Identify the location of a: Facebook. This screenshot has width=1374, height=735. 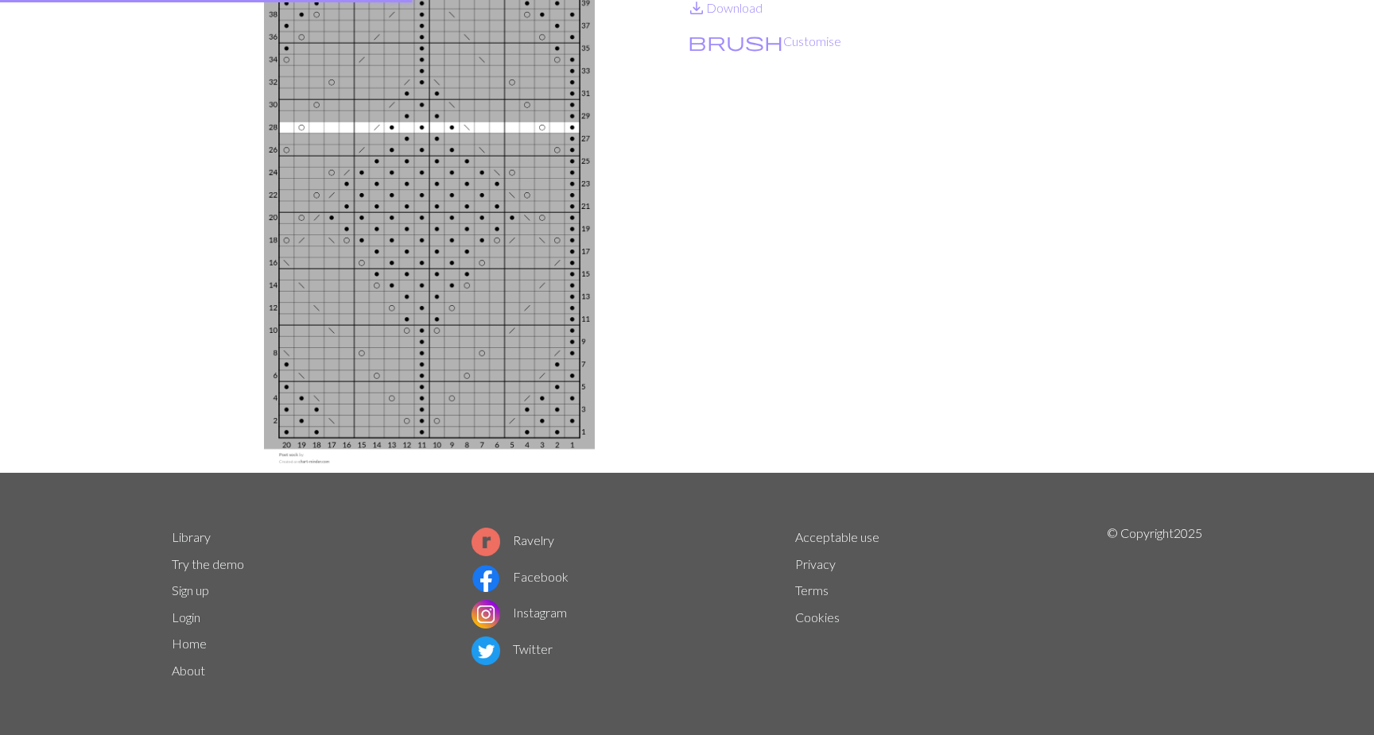
(520, 576).